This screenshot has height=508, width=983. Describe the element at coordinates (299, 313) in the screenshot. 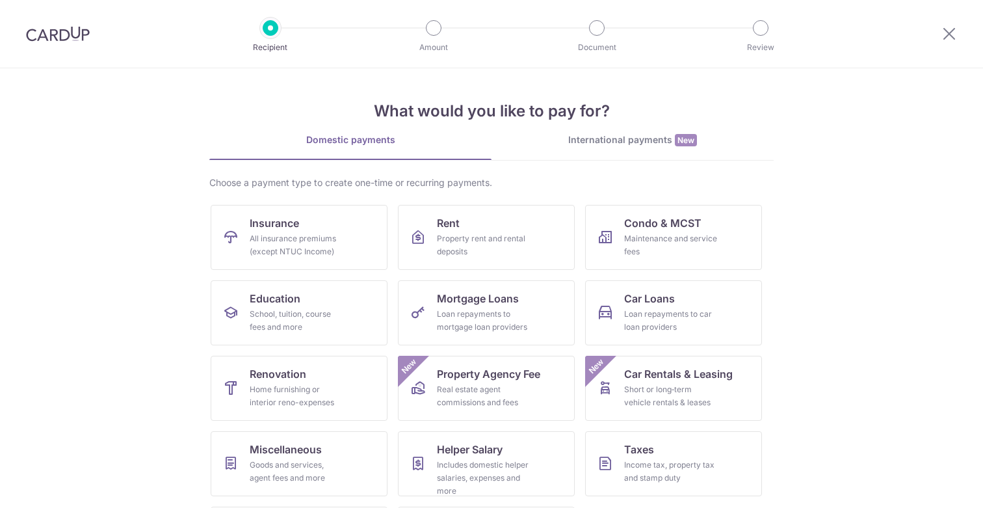

I see `a: EducationSchool, tuition, course fees and more` at that location.